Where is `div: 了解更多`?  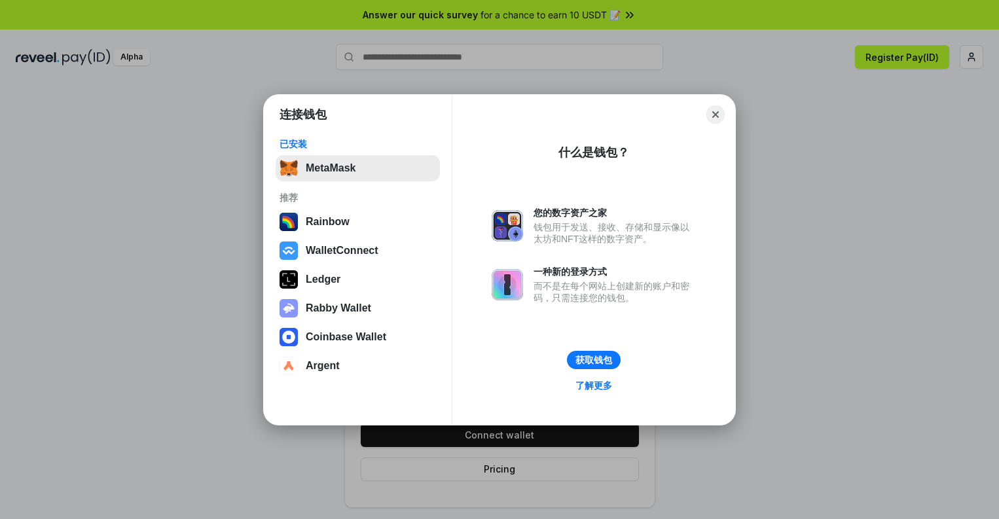
div: 了解更多 is located at coordinates (594, 385).